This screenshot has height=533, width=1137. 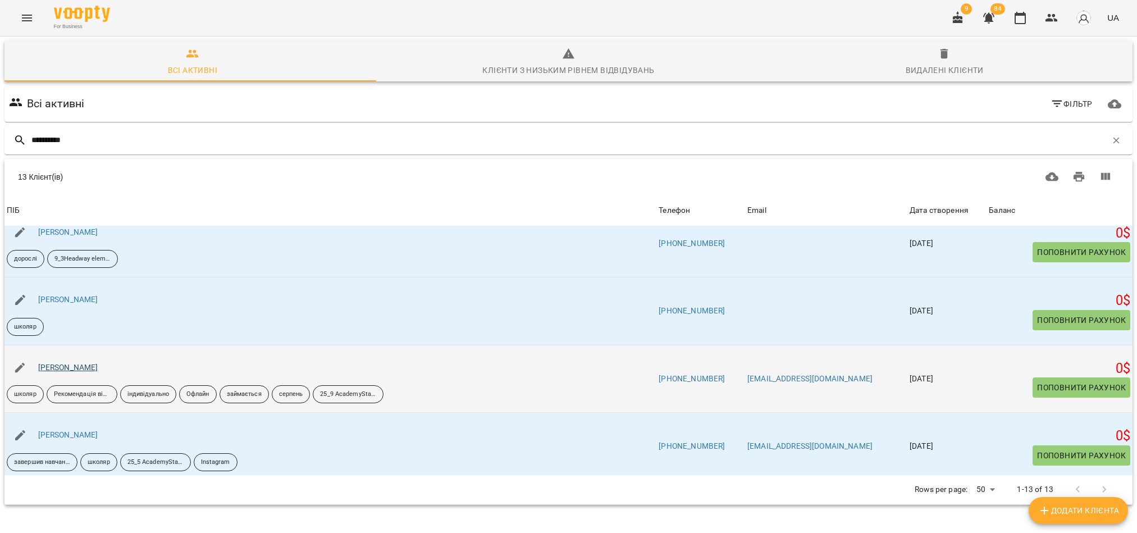 What do you see at coordinates (148, 394) in the screenshot?
I see `div: індивідуально` at bounding box center [148, 394].